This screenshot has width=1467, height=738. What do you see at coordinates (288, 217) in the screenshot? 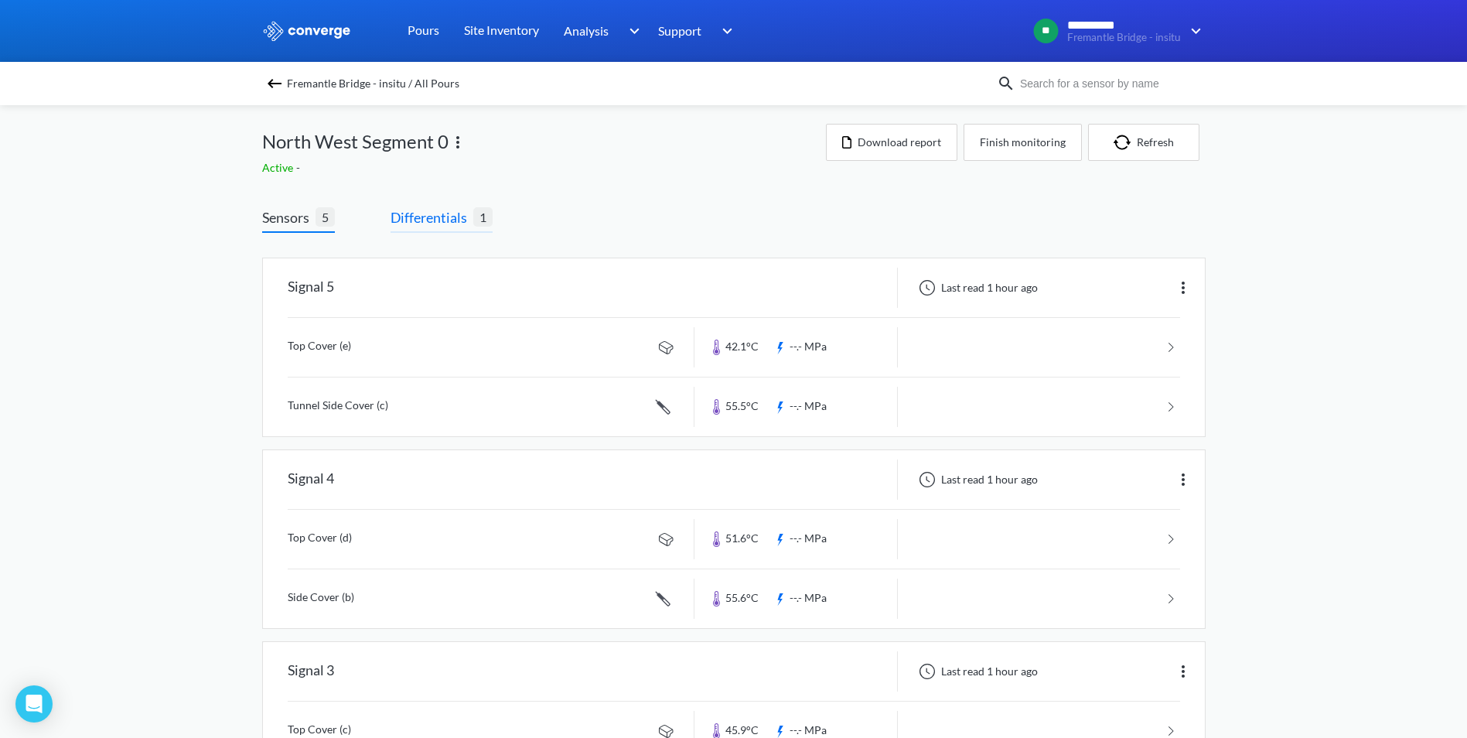
I see `span: Sensors` at bounding box center [288, 217].